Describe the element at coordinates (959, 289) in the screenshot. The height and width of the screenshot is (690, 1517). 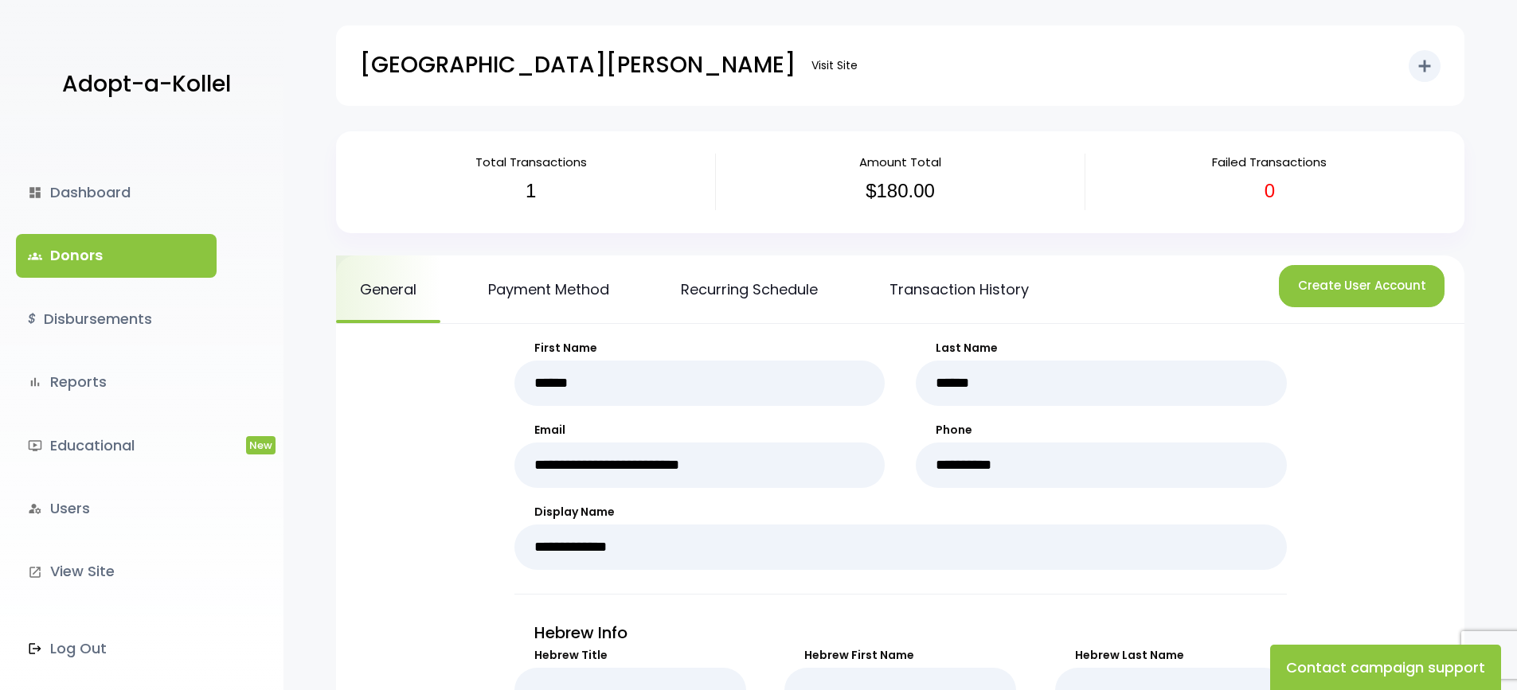
I see `a: Transaction History` at that location.